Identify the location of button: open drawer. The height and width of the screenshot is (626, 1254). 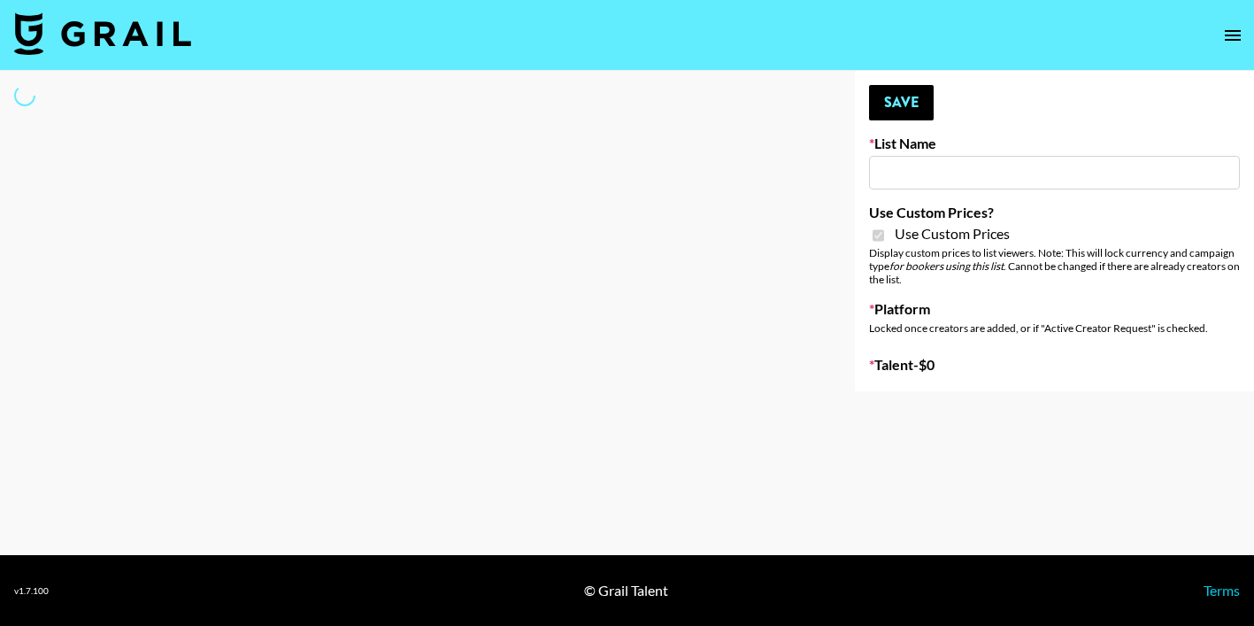
(1233, 35).